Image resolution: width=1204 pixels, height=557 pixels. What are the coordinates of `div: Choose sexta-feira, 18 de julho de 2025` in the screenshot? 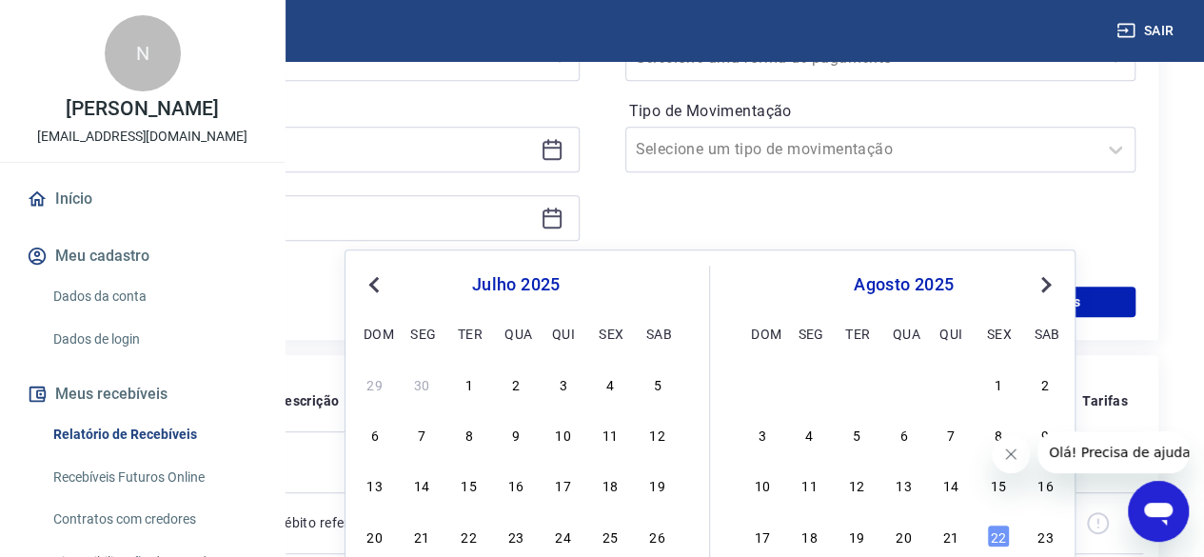 It's located at (610, 485).